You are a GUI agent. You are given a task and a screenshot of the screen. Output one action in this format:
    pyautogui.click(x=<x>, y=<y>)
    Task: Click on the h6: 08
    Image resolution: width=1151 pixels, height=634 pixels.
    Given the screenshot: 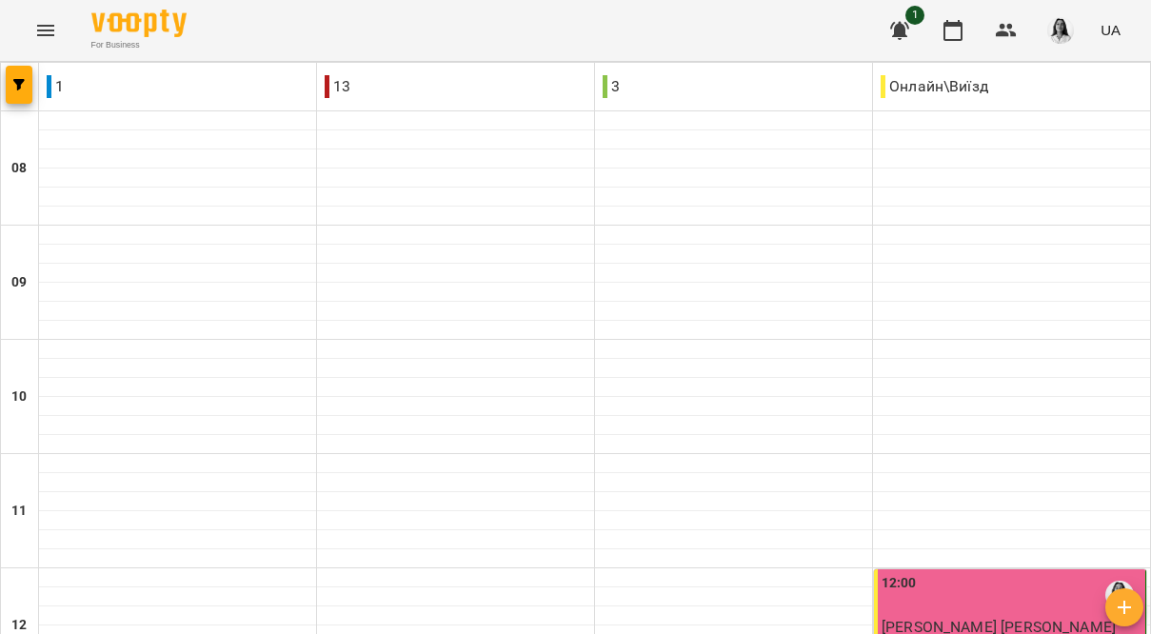 What is the action you would take?
    pyautogui.click(x=19, y=168)
    